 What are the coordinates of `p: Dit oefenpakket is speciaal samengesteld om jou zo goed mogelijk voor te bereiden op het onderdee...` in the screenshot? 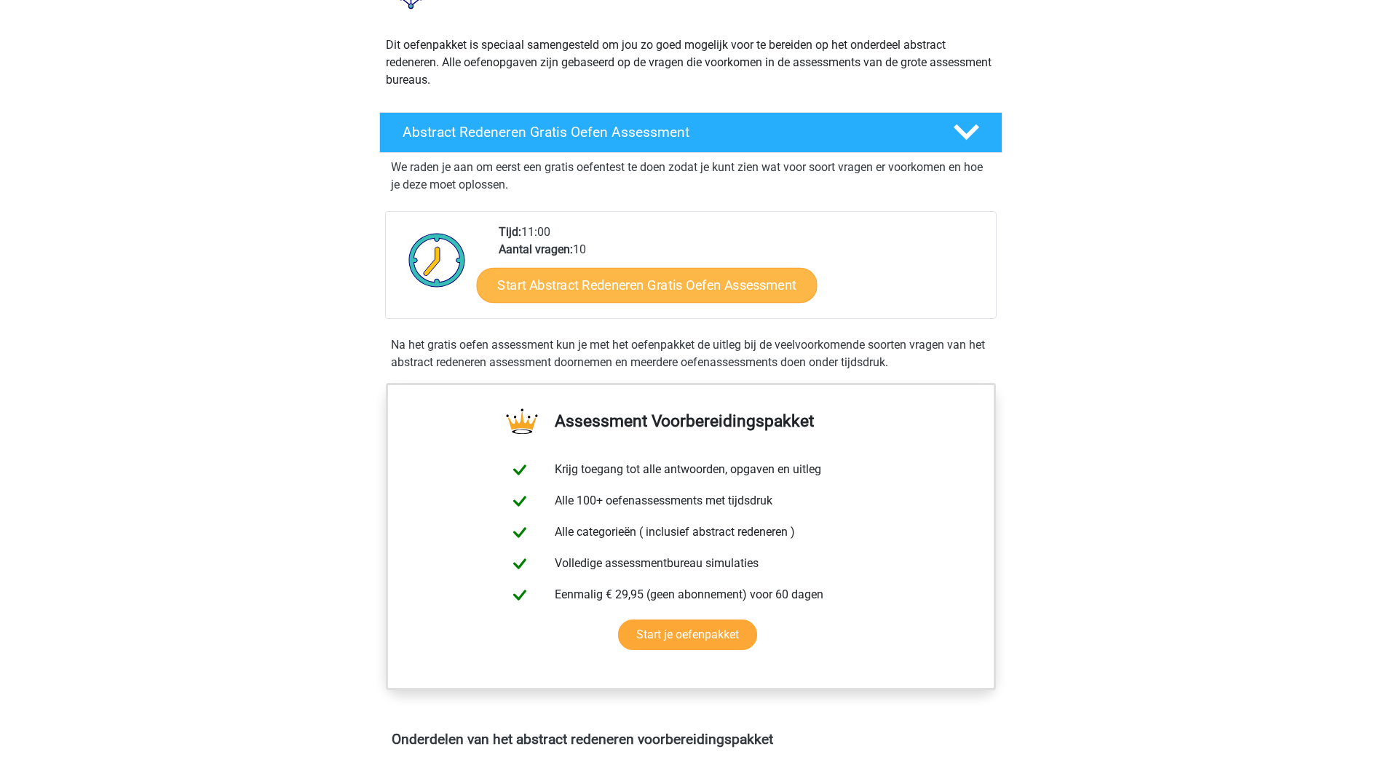 It's located at (691, 63).